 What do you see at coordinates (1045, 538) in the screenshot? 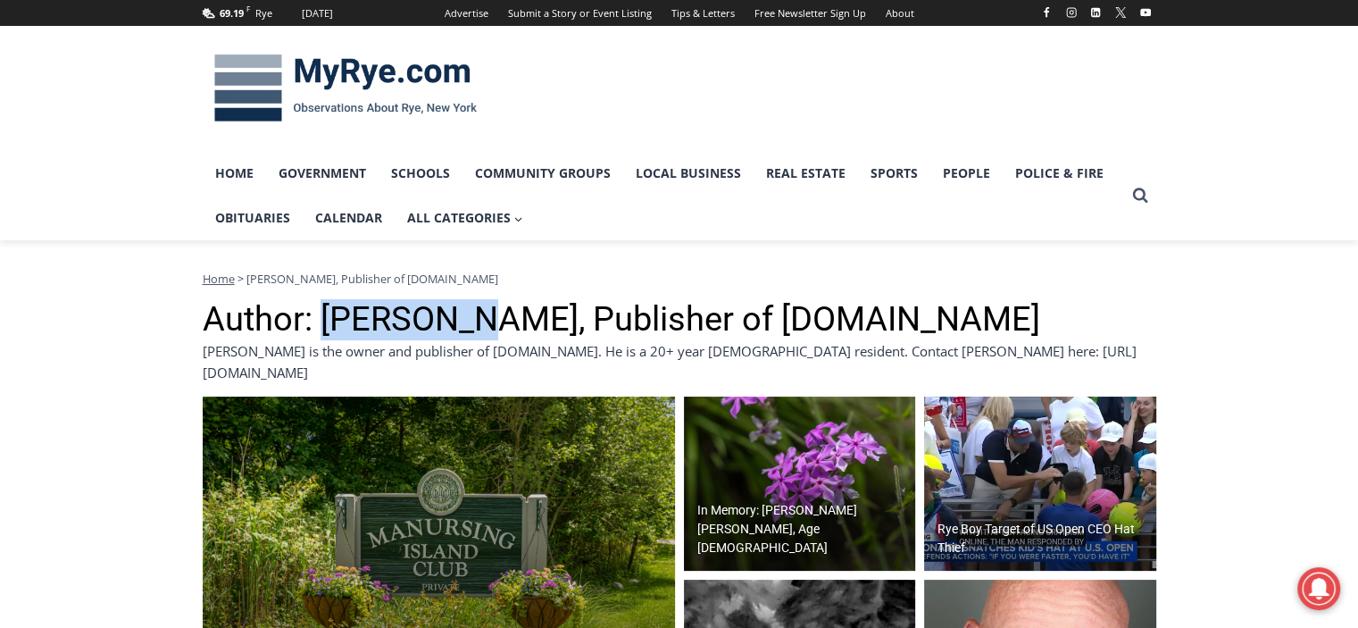
I see `h2: Rye Boy Target of US Open CEO Hat Thief` at bounding box center [1045, 538].